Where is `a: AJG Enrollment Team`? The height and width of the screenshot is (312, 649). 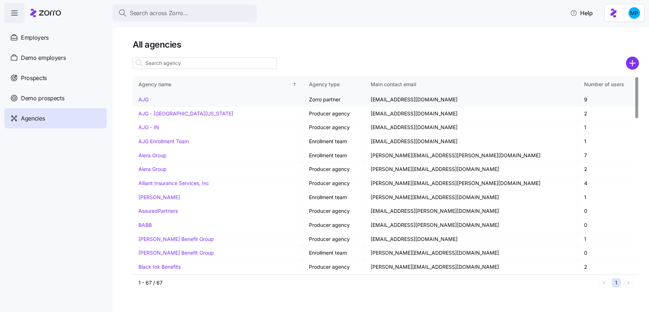 a: AJG Enrollment Team is located at coordinates (164, 141).